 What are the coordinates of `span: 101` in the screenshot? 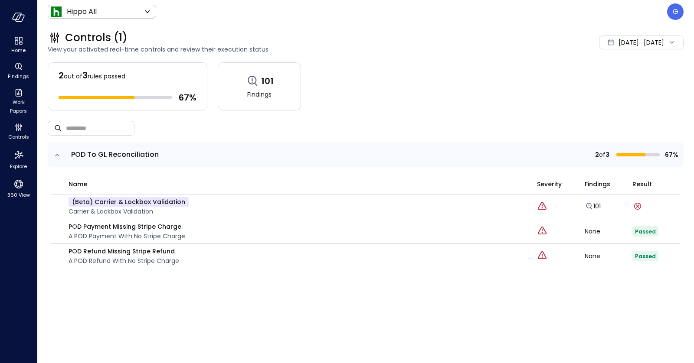 It's located at (267, 81).